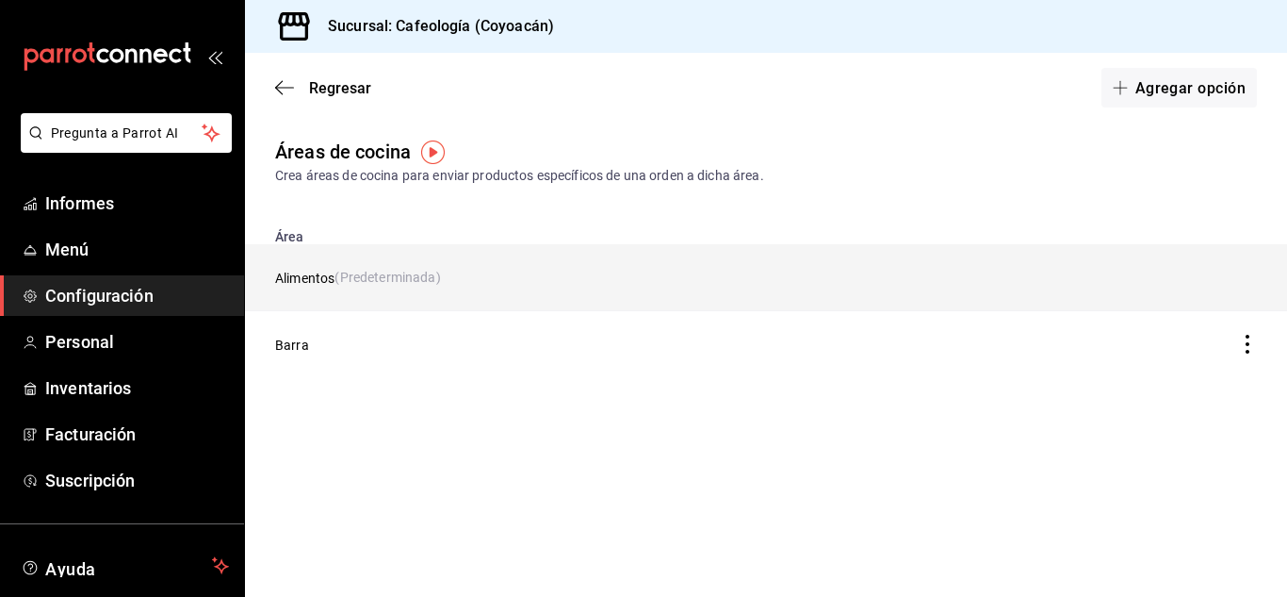 The image size is (1287, 597). What do you see at coordinates (289, 237) in the screenshot?
I see `font: Área` at bounding box center [289, 237].